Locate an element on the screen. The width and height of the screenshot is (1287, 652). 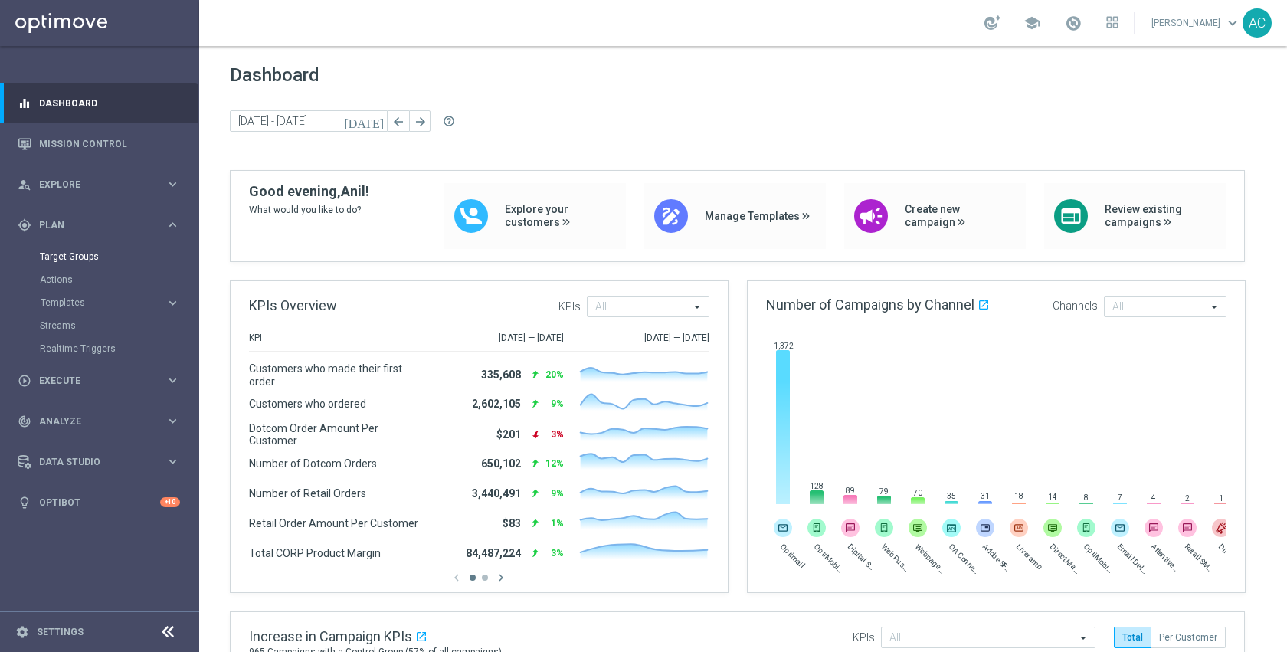
span: school is located at coordinates (1032, 23).